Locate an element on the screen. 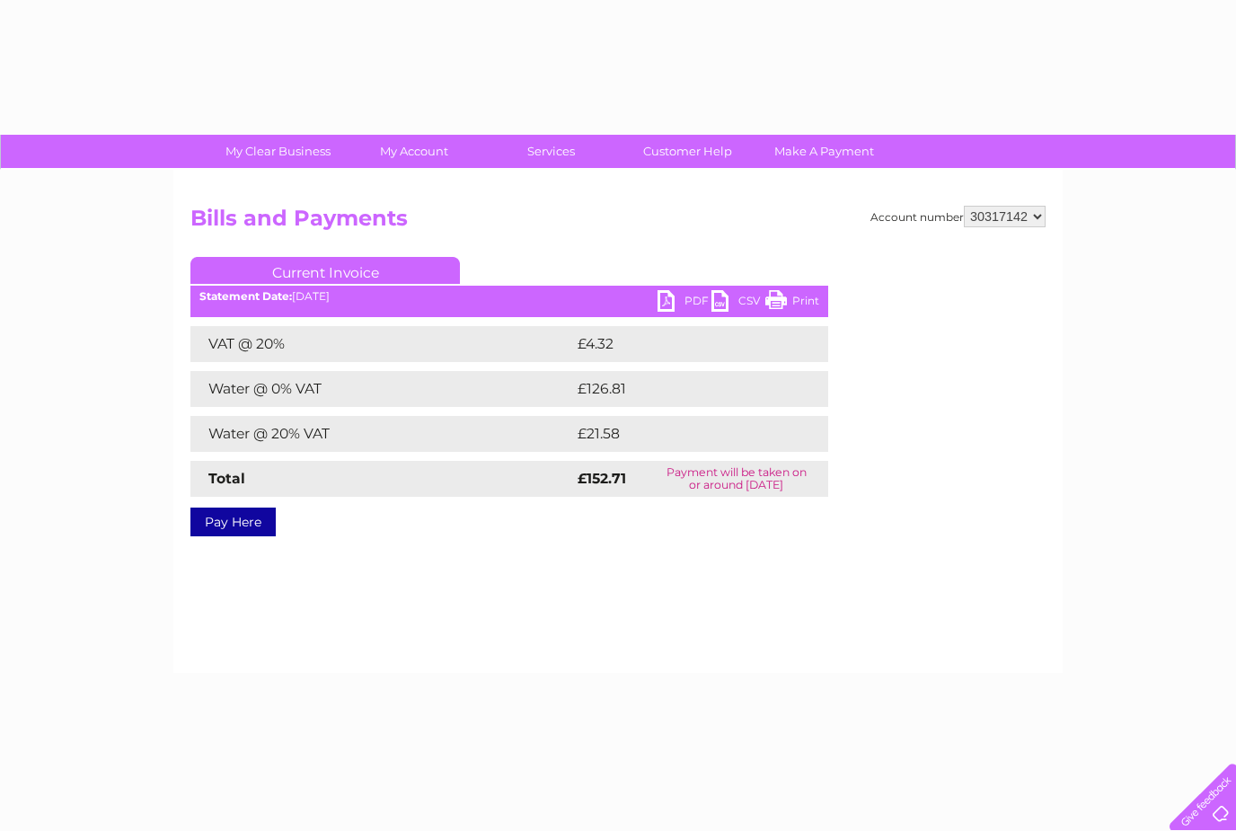  td: Water @ 0% VAT is located at coordinates (382, 389).